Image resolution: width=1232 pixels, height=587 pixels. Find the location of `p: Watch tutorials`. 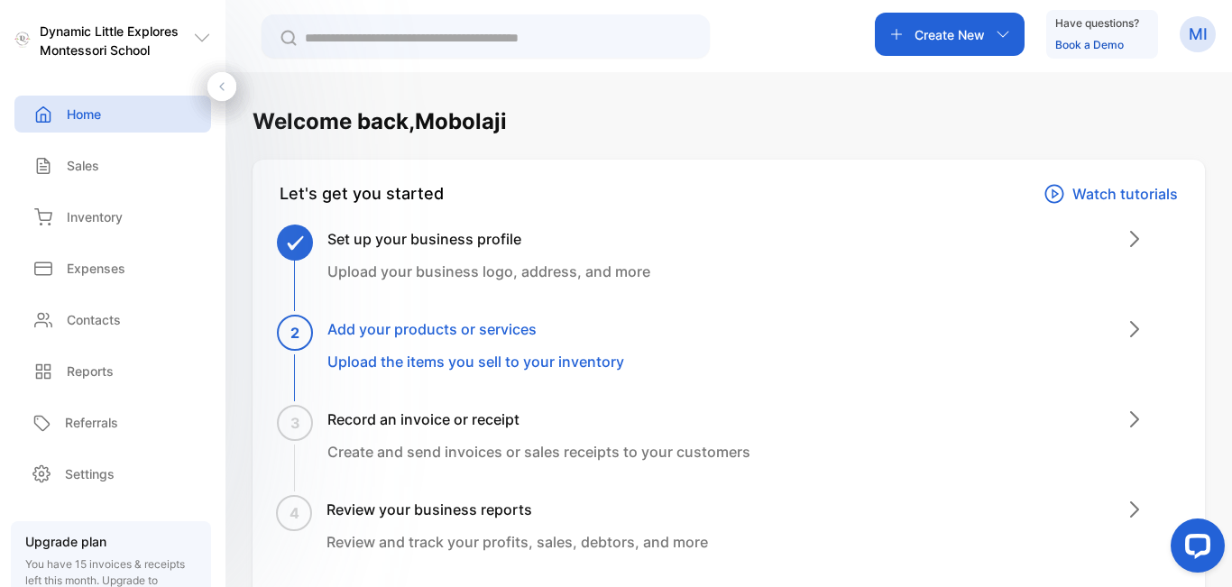

p: Watch tutorials is located at coordinates (1125, 194).